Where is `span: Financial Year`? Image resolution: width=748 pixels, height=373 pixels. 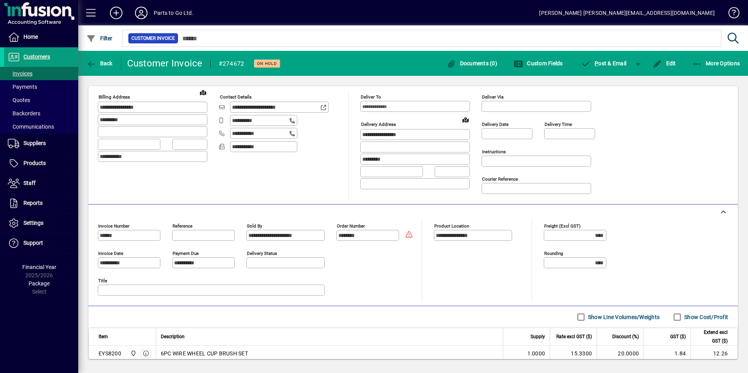
span: Financial Year is located at coordinates (39, 267).